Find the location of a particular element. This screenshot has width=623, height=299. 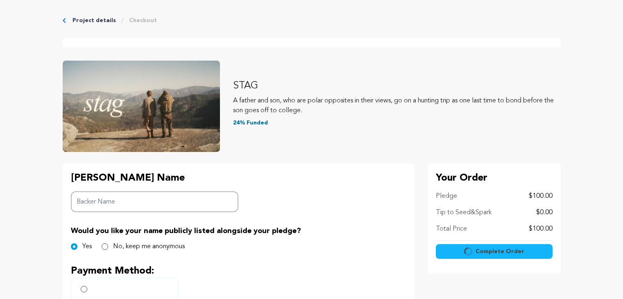

a: Project details is located at coordinates (94, 20).